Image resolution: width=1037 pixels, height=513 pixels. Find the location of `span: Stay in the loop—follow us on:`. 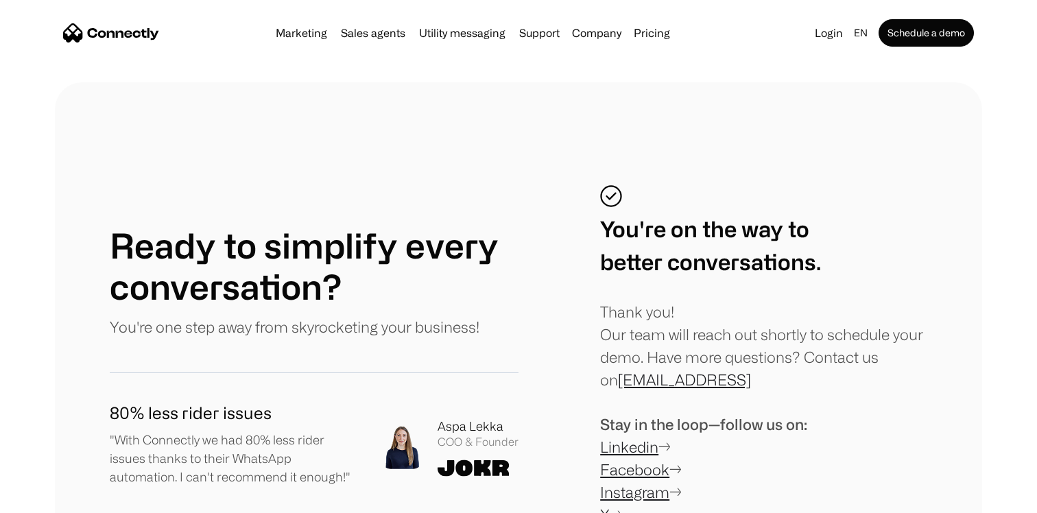

span: Stay in the loop—follow us on: is located at coordinates (703, 424).